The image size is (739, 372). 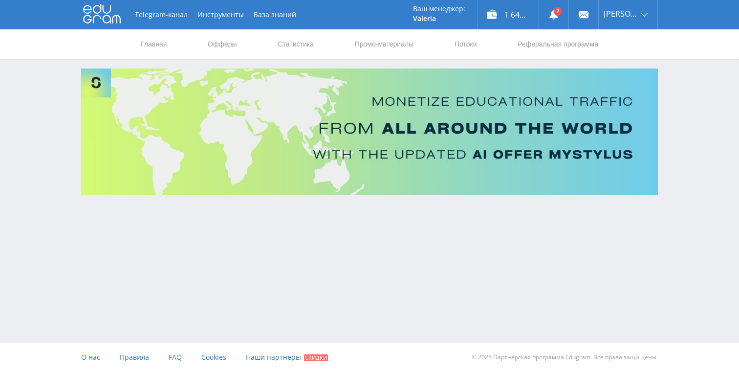 I want to click on a: О нас, so click(x=90, y=357).